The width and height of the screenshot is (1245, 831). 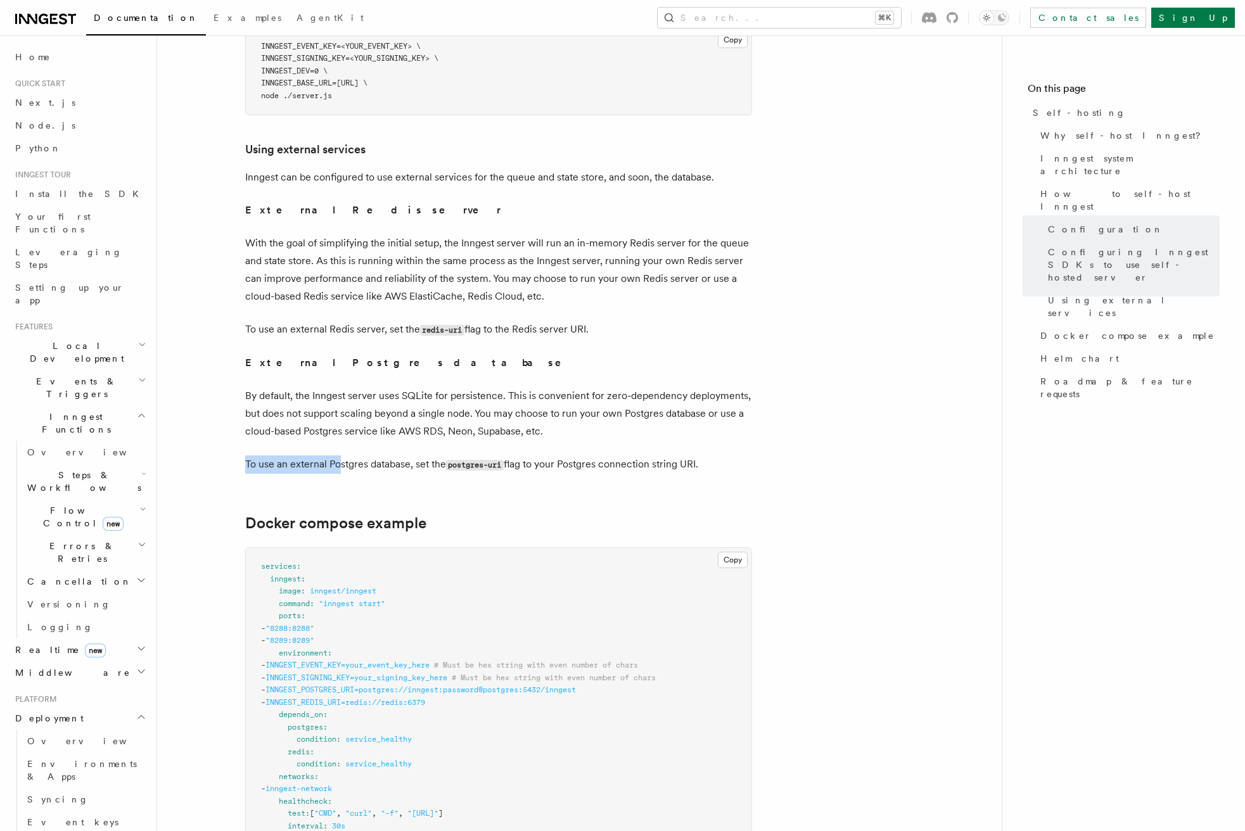 What do you see at coordinates (79, 148) in the screenshot?
I see `a: Python` at bounding box center [79, 148].